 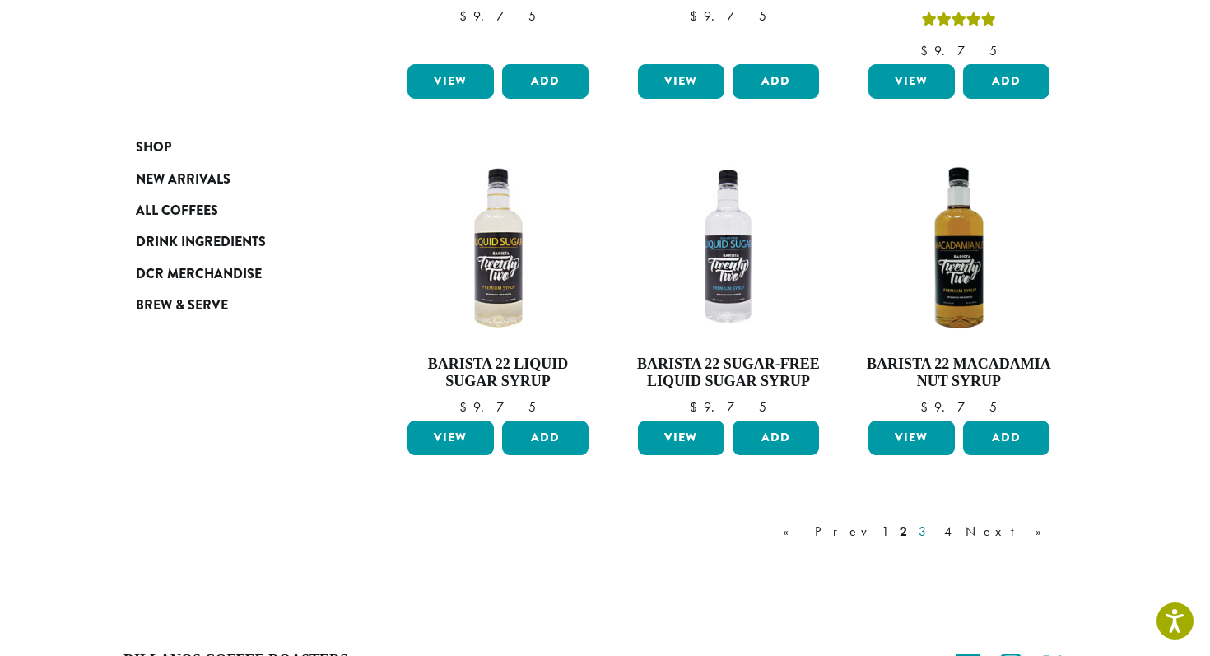 I want to click on img: MacadamiaNut-01-300x300.png, so click(x=959, y=248).